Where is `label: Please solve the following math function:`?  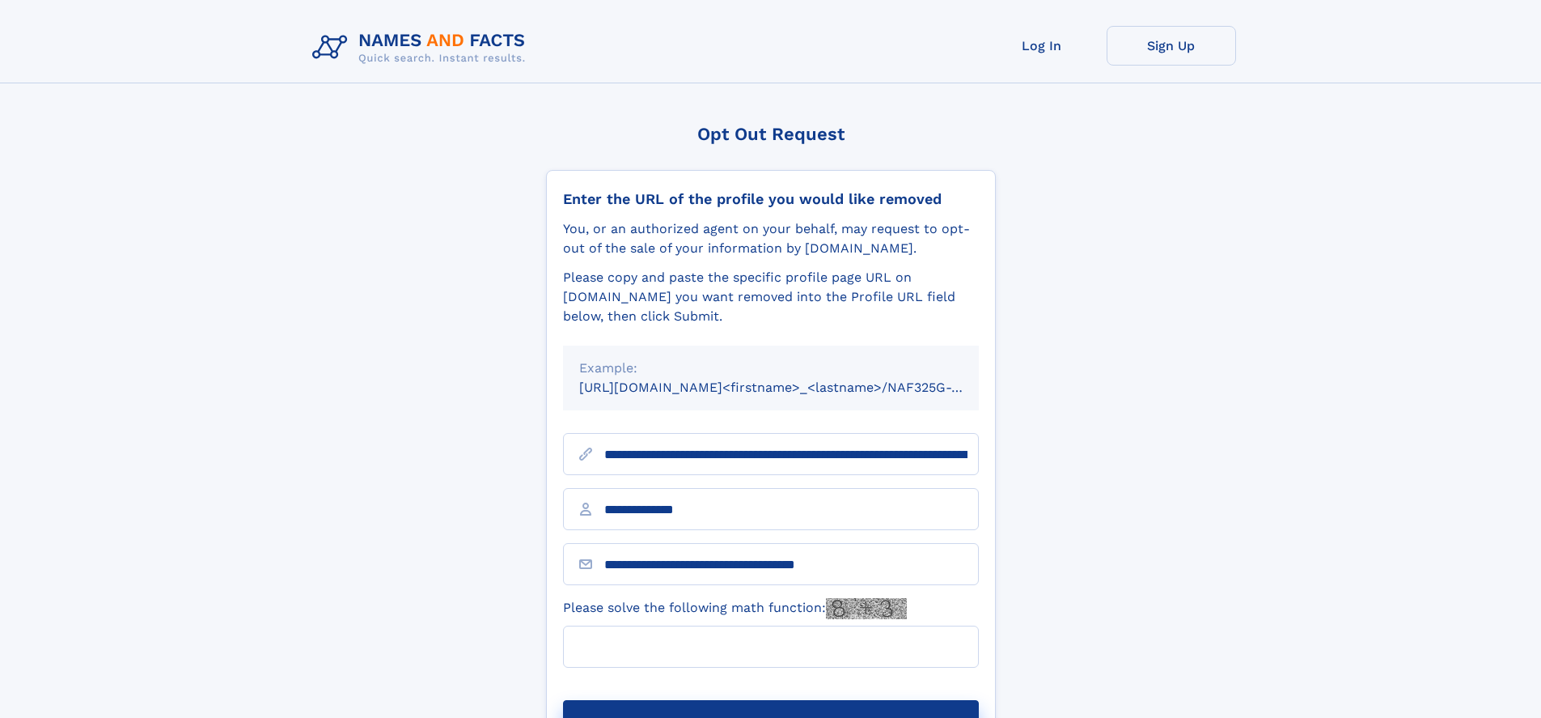
label: Please solve the following math function: is located at coordinates (735, 608).